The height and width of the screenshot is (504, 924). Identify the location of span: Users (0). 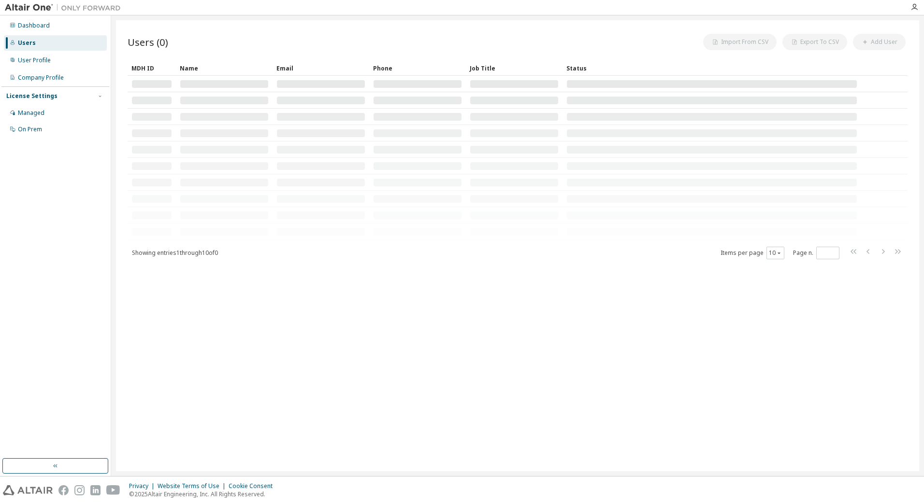
(148, 42).